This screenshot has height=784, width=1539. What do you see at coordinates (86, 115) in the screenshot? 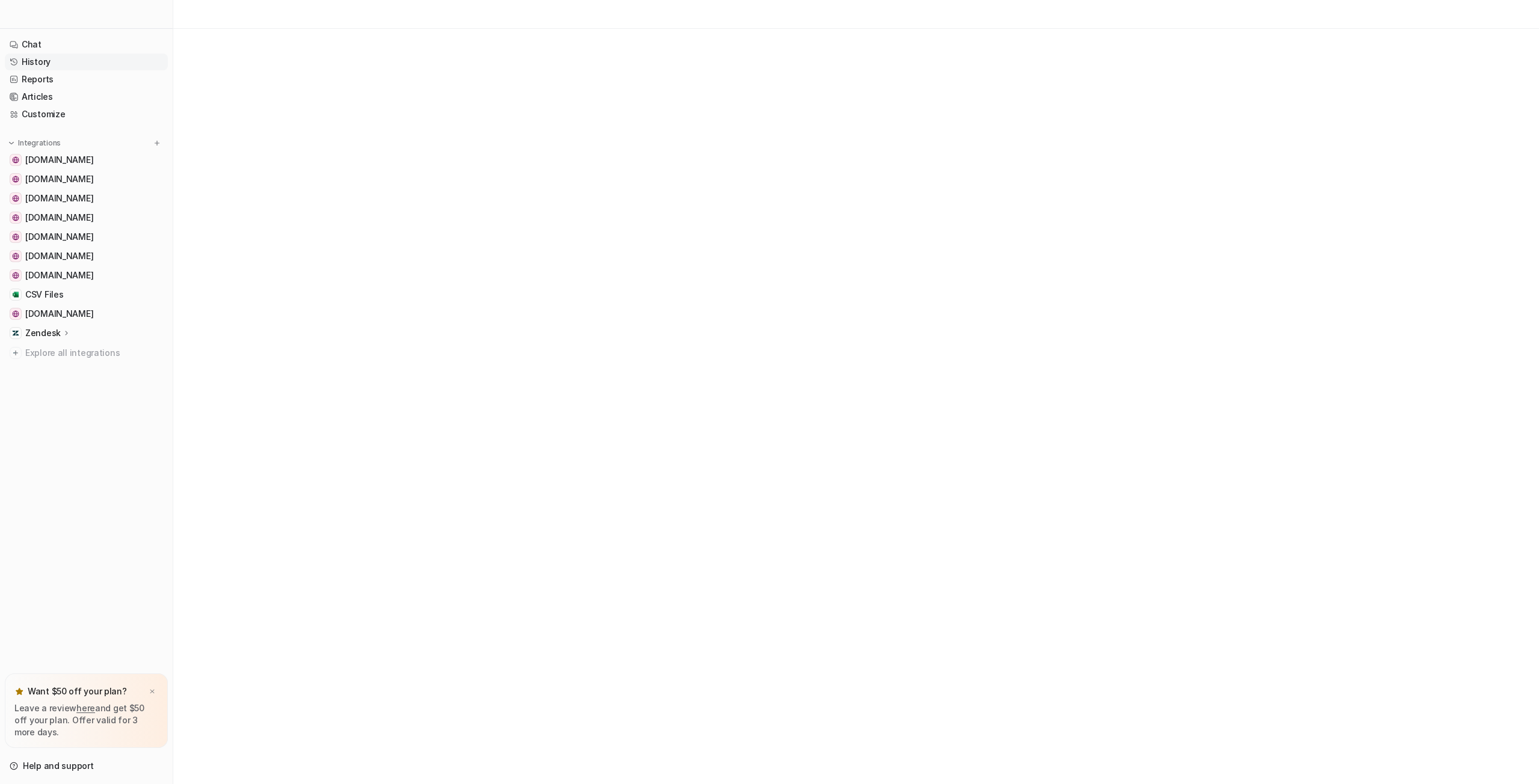
I see `a: Customize` at bounding box center [86, 115].